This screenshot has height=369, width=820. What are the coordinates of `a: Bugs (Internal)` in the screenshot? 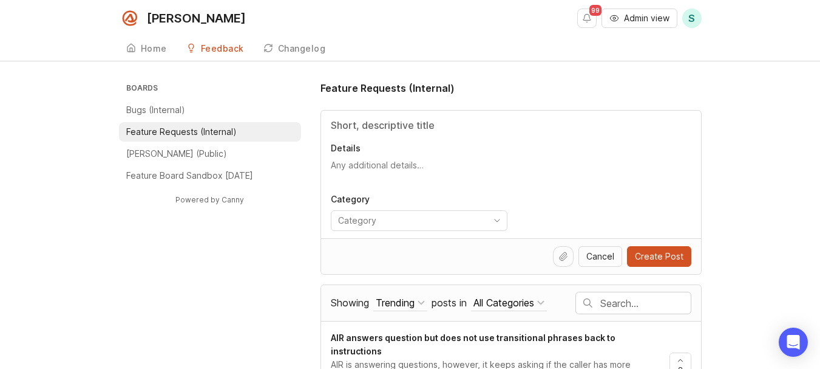 It's located at (210, 110).